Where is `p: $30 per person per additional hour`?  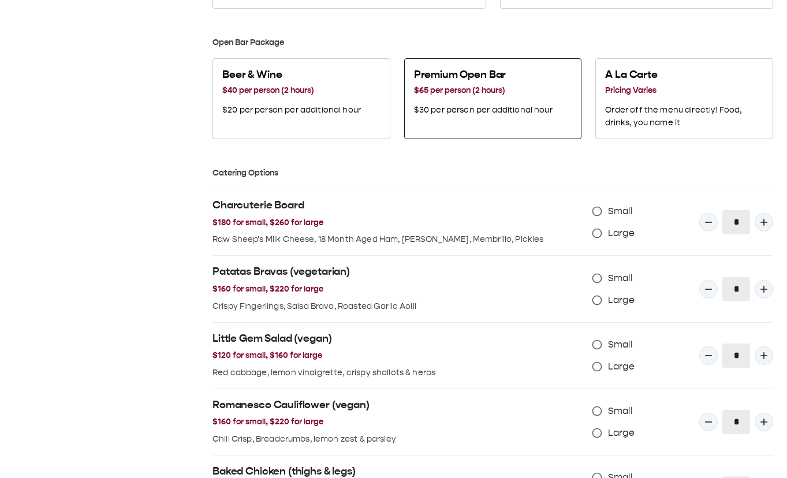
p: $30 per person per additional hour is located at coordinates (483, 110).